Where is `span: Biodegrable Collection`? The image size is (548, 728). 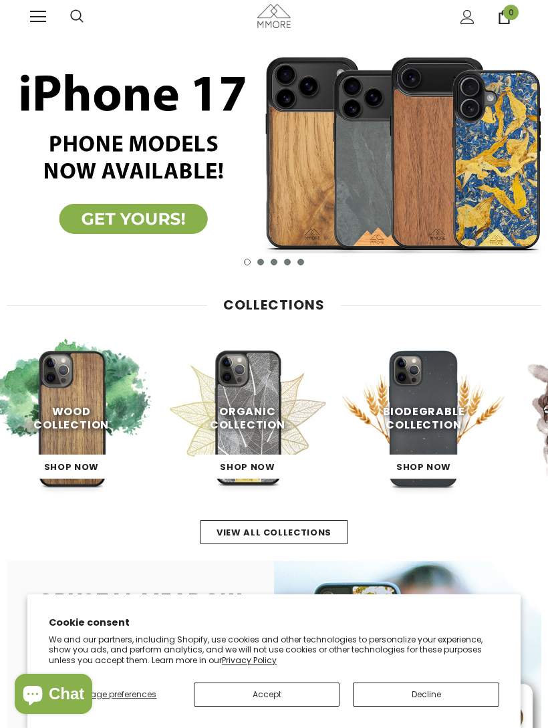 span: Biodegrable Collection is located at coordinates (424, 417).